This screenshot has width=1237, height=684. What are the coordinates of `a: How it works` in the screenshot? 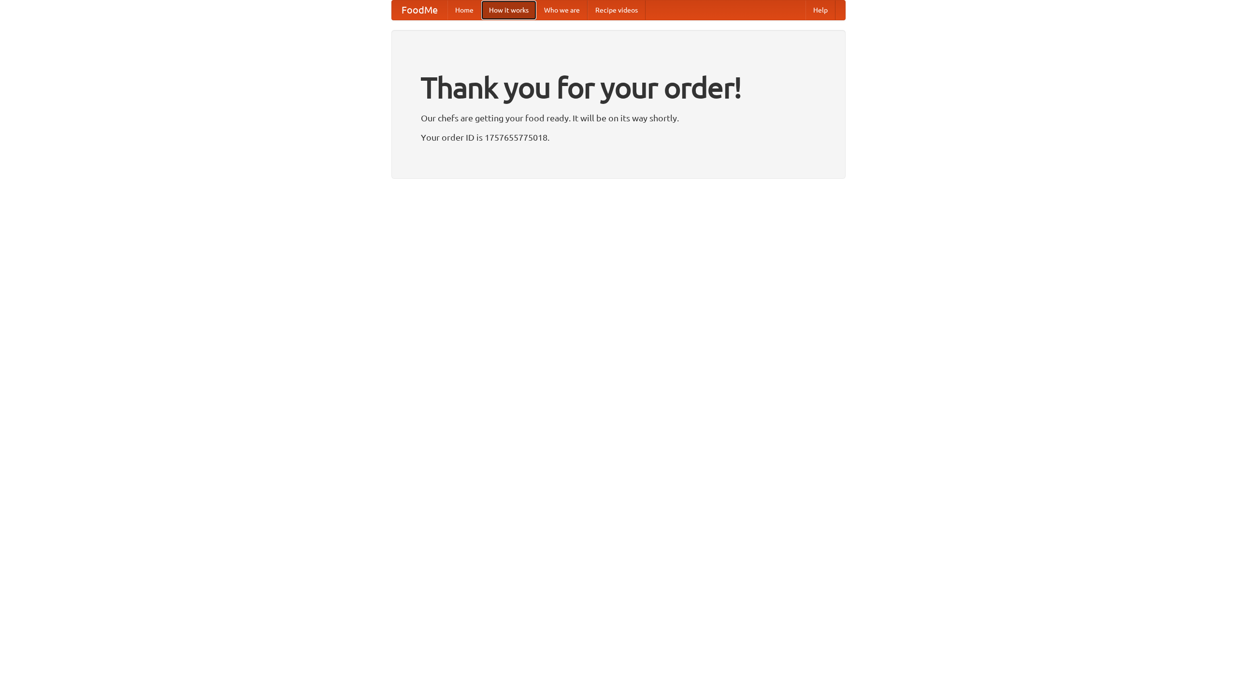 It's located at (509, 10).